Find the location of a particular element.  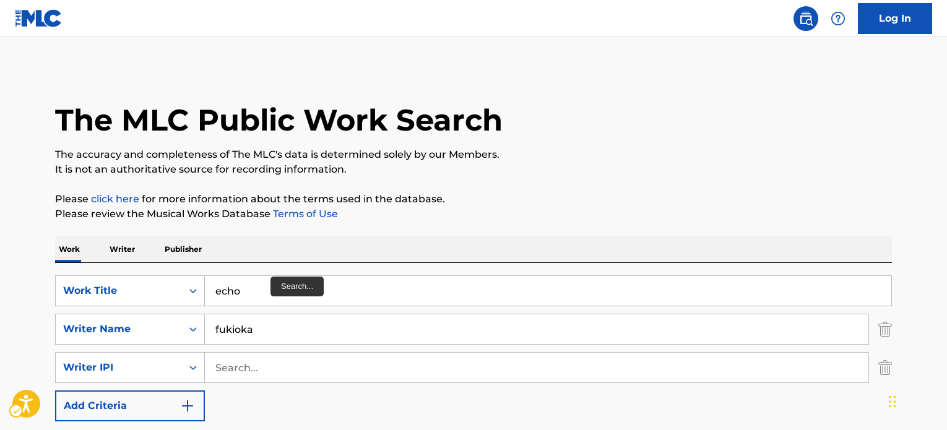

img: search is located at coordinates (806, 19).